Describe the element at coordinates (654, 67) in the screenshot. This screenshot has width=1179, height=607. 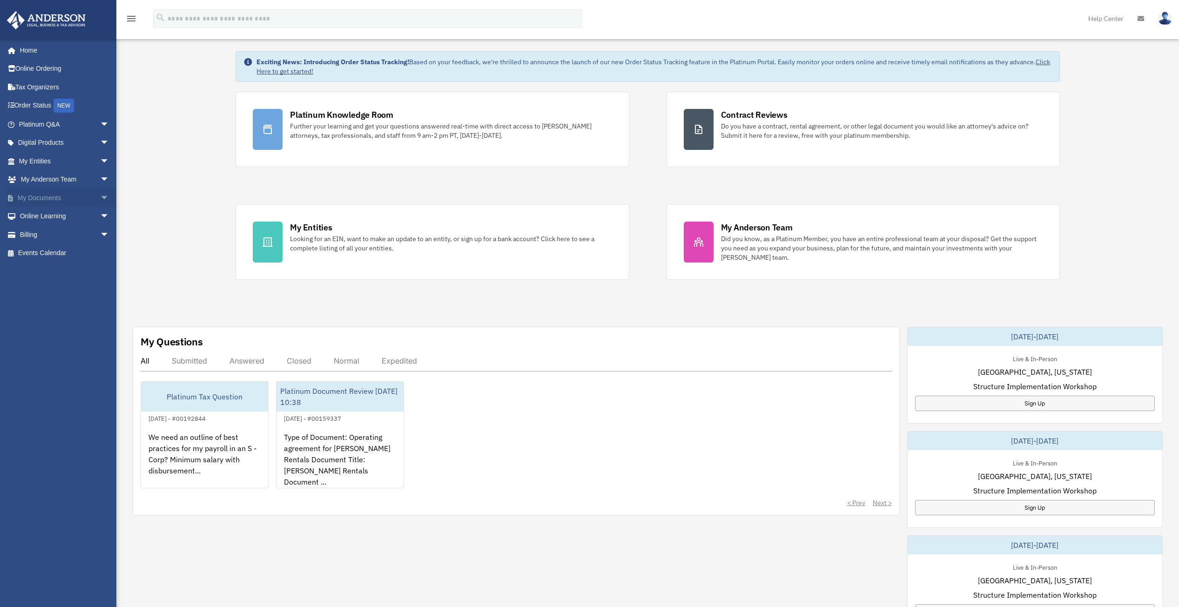
I see `div: Based on your feedback, we're thrilled to announce the launch of our new Order Status Tracking fe...` at that location.